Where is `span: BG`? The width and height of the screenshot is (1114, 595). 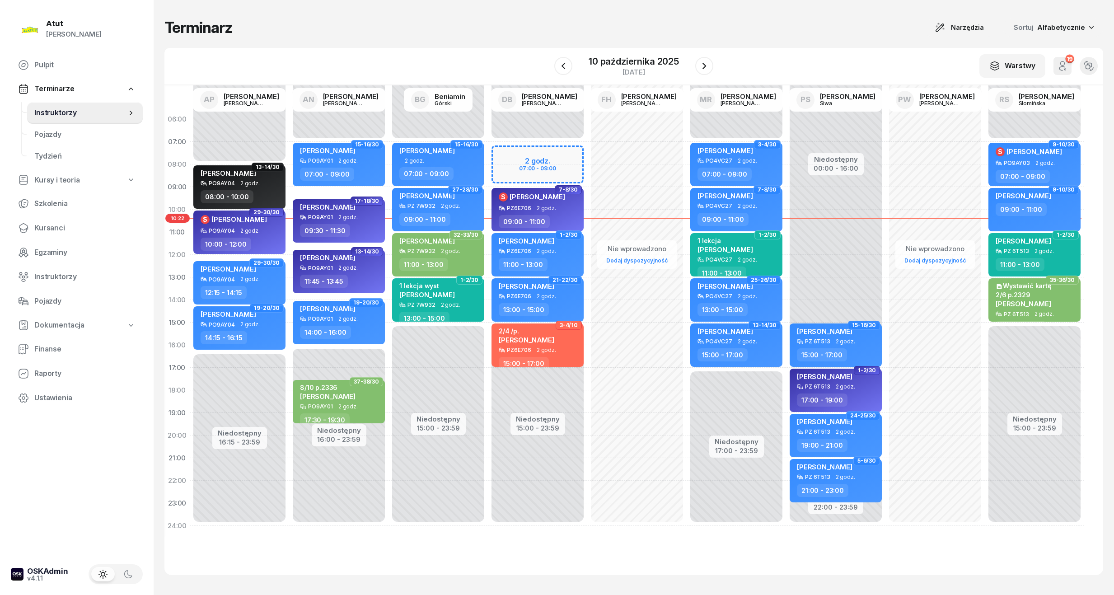
span: BG is located at coordinates (420, 99).